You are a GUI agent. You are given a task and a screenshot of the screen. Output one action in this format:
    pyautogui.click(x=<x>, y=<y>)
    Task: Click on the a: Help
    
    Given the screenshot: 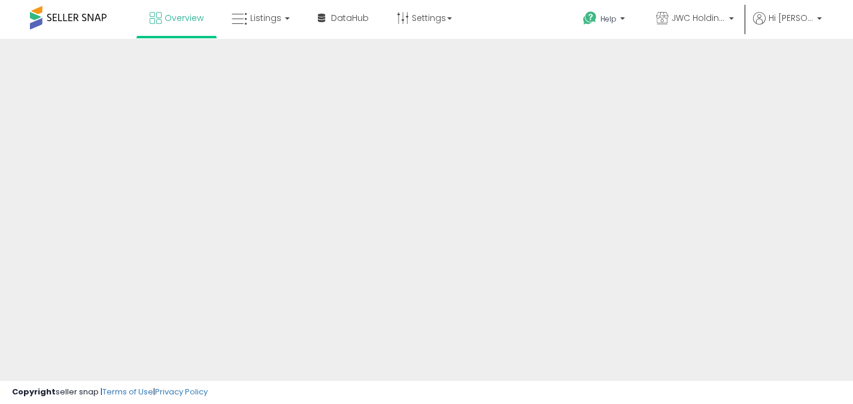 What is the action you would take?
    pyautogui.click(x=605, y=20)
    